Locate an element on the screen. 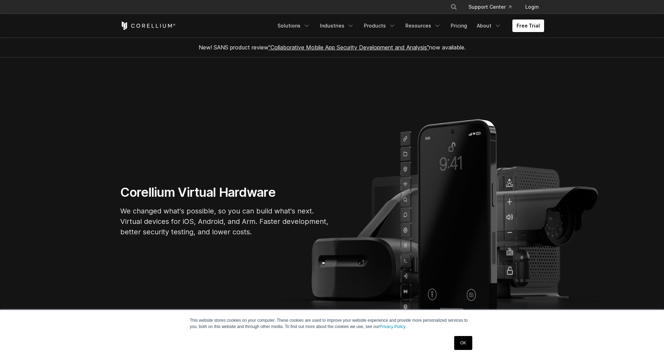 This screenshot has width=664, height=359. a: Free Trial is located at coordinates (528, 26).